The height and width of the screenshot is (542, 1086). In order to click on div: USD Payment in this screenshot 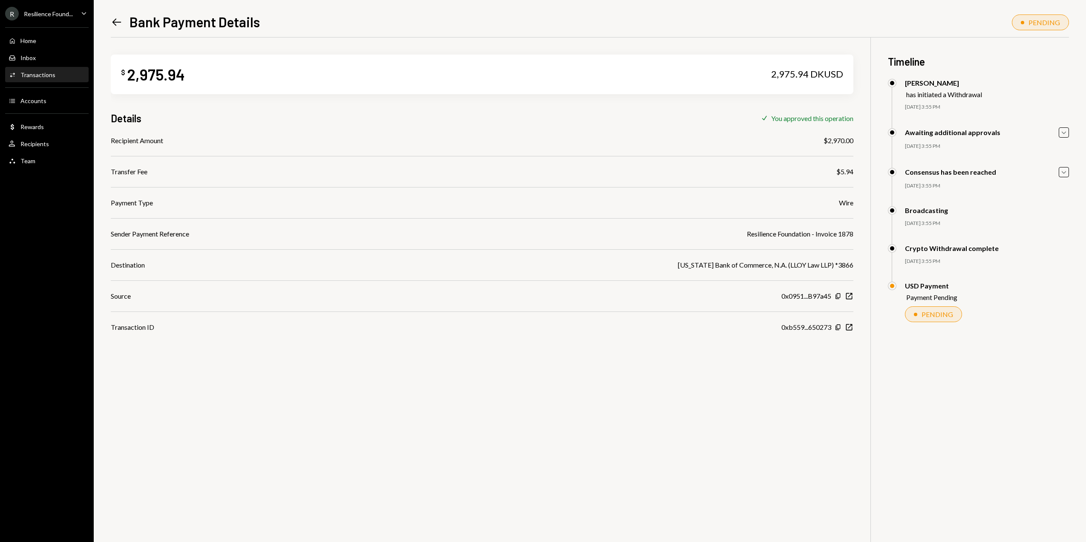, I will do `click(931, 286)`.